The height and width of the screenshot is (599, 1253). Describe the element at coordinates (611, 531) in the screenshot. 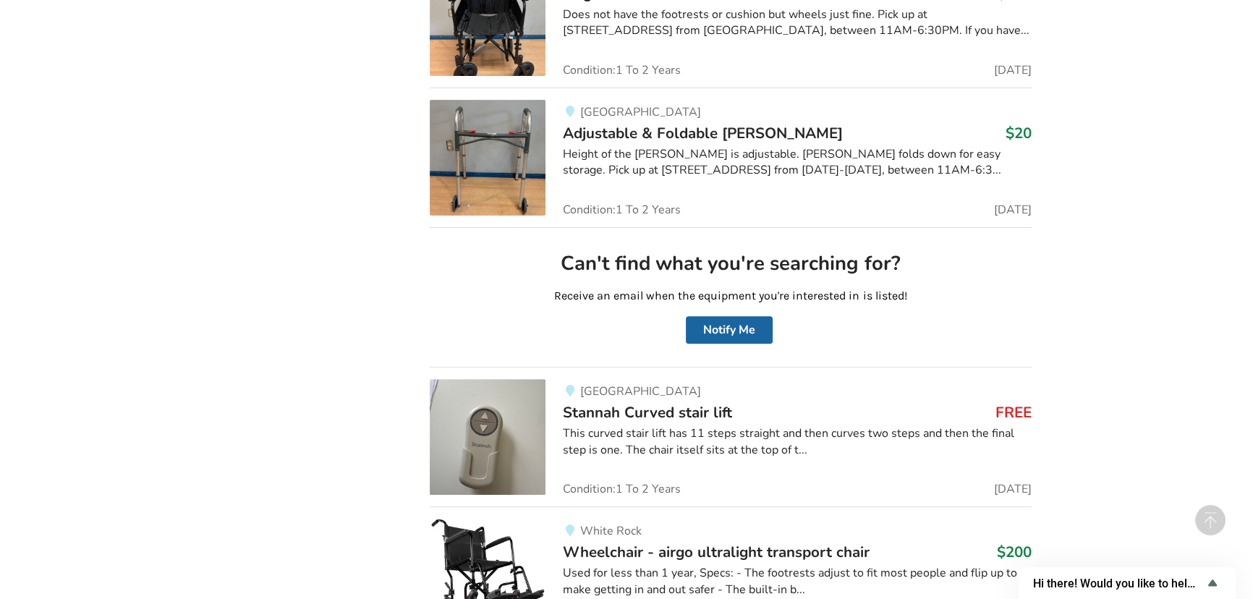

I see `span: White Rock` at that location.